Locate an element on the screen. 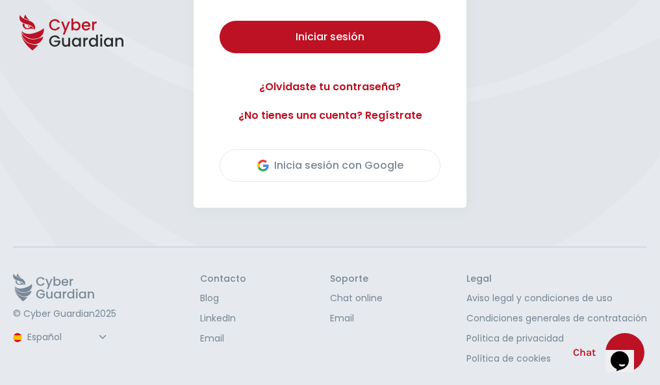 This screenshot has width=660, height=385. img: region-logo is located at coordinates (18, 338).